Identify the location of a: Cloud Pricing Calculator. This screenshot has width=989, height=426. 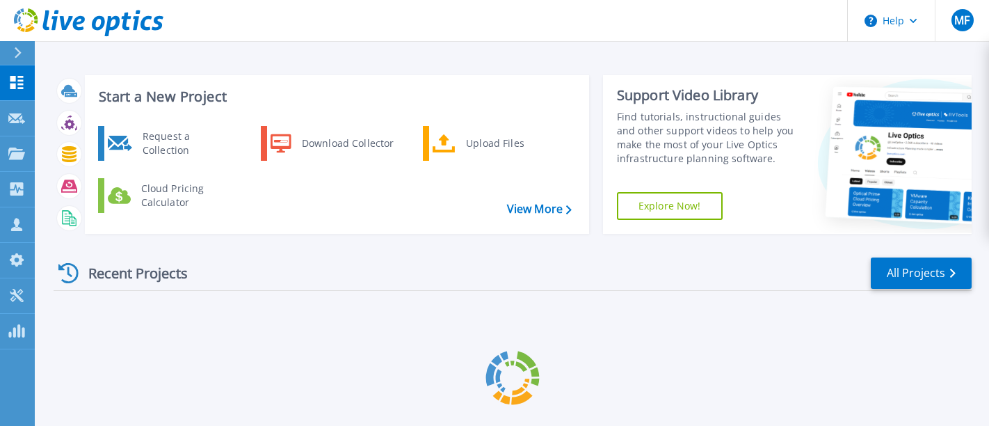
(169, 195).